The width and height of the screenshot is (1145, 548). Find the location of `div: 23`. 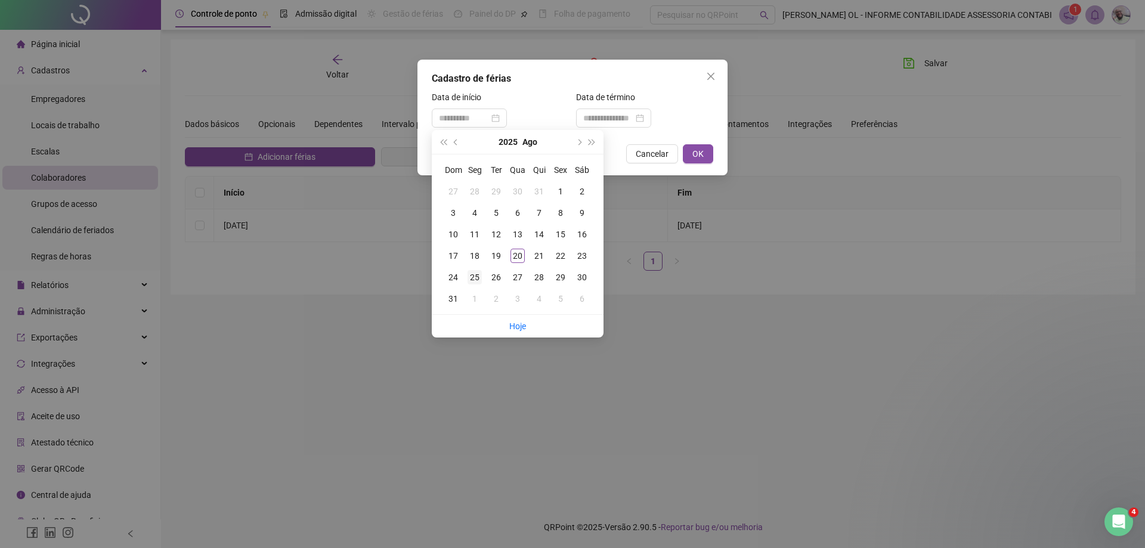

div: 23 is located at coordinates (582, 256).